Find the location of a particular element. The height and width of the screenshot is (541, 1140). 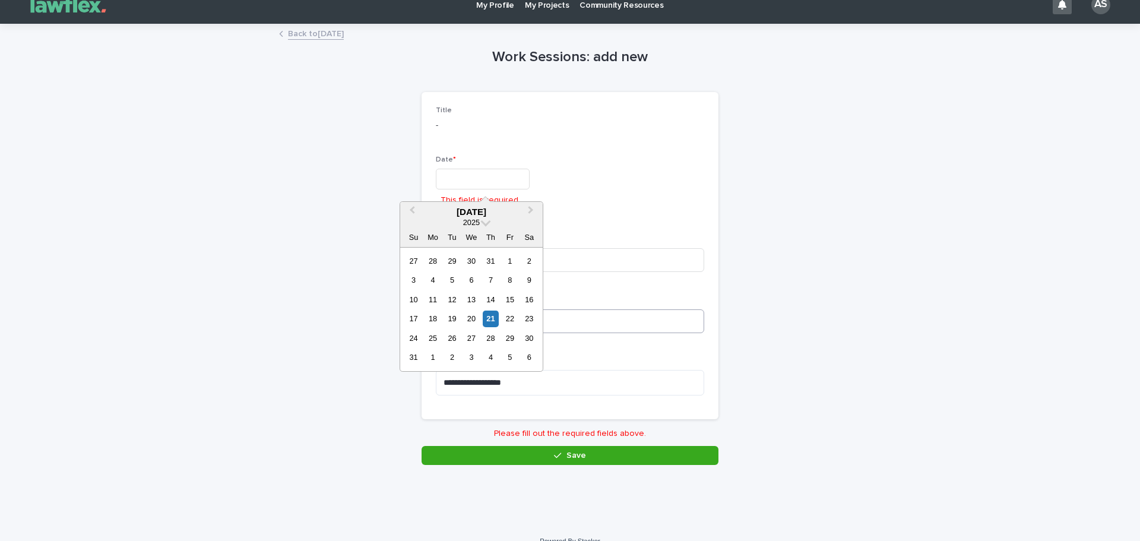

span: 2025 is located at coordinates (471, 222).